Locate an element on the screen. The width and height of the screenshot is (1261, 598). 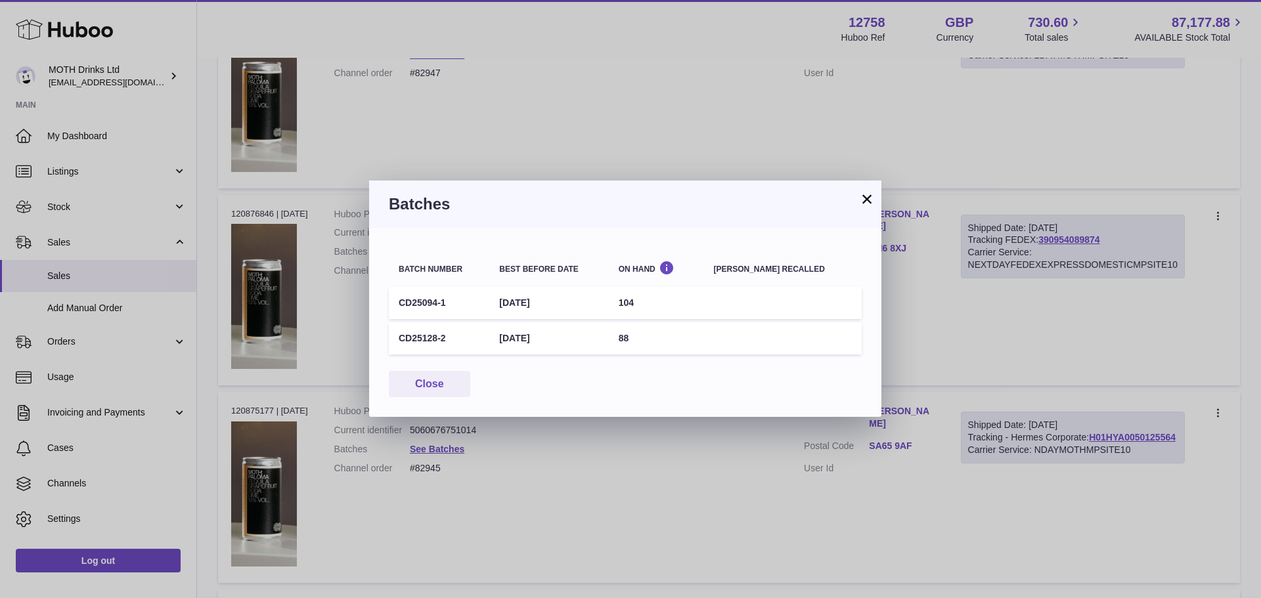
button: Close is located at coordinates (430, 384).